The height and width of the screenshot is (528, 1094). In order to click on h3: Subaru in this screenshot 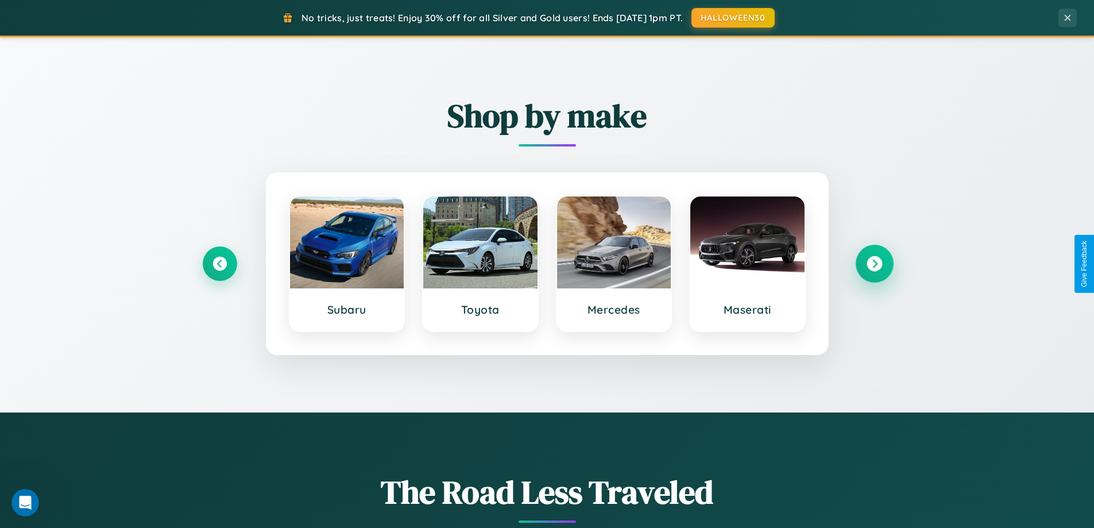, I will do `click(347, 310)`.